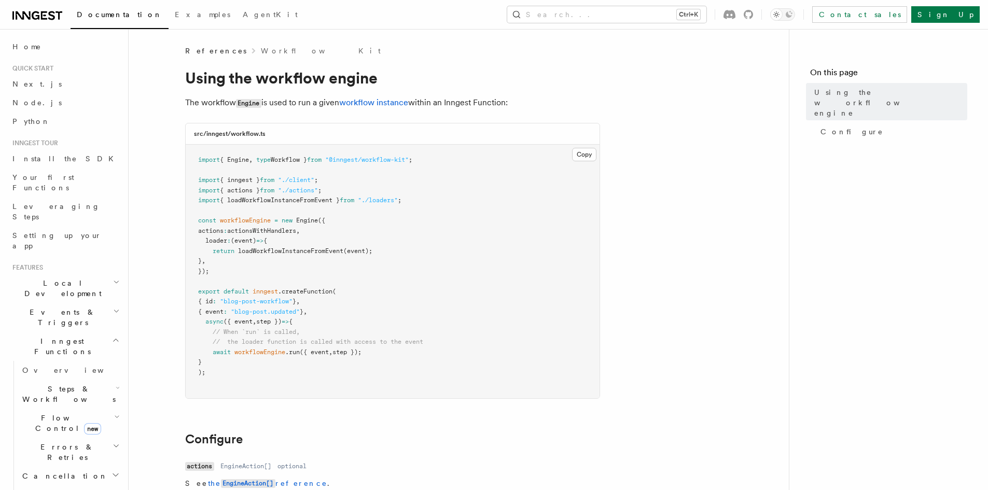 This screenshot has height=490, width=988. I want to click on span: { Engine, so click(234, 160).